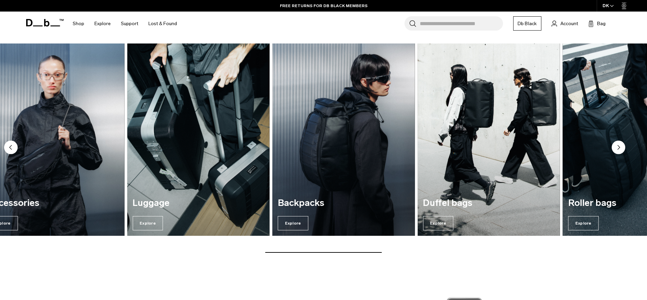 This screenshot has width=647, height=300. What do you see at coordinates (343, 139) in the screenshot?
I see `div: 3 / 7` at bounding box center [343, 139].